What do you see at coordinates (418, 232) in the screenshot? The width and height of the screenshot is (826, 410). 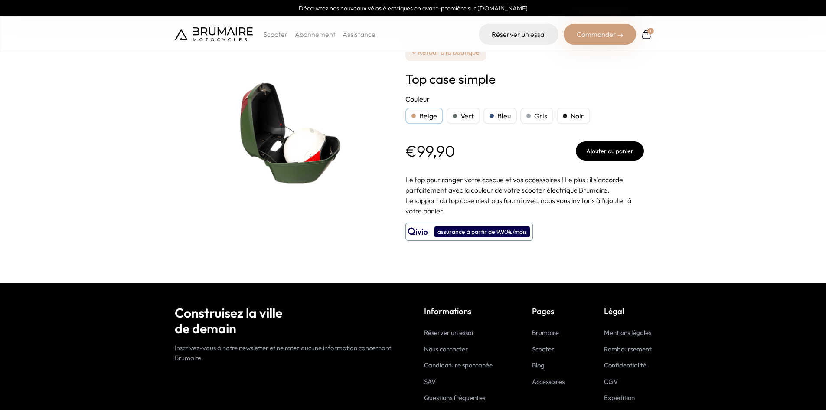 I see `img: logo qivio` at bounding box center [418, 232].